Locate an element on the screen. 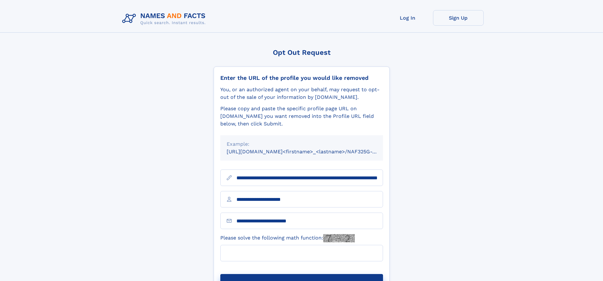 This screenshot has height=281, width=603. a: Log In is located at coordinates (408, 18).